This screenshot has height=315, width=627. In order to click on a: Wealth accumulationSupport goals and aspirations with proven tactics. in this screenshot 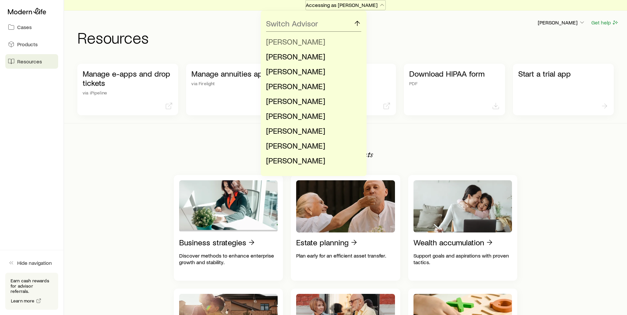, I will do `click(463, 228)`.